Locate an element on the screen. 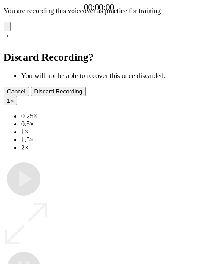 This screenshot has height=264, width=198. h2: Discard Recording? is located at coordinates (99, 57).